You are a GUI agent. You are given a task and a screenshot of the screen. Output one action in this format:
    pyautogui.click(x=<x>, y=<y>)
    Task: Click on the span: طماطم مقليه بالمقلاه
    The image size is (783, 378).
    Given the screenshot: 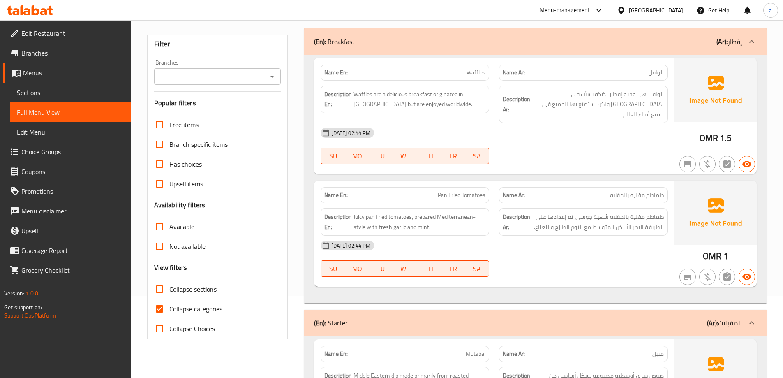 What is the action you would take?
    pyautogui.click(x=637, y=195)
    